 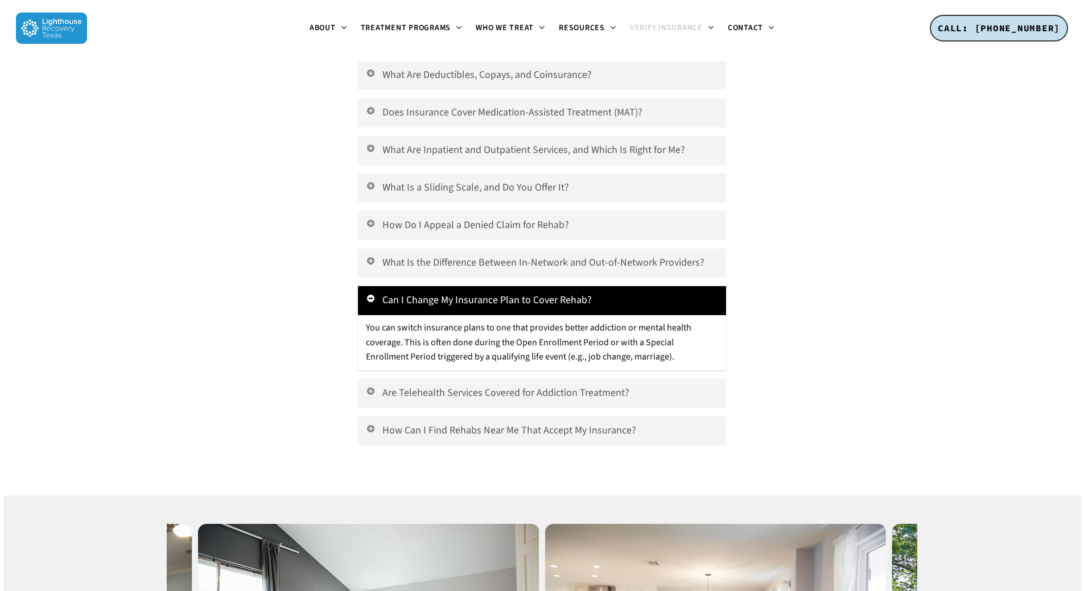 What do you see at coordinates (542, 431) in the screenshot?
I see `a: How Can I Find Rehabs Near Me That Accept My Insurance?` at bounding box center [542, 431].